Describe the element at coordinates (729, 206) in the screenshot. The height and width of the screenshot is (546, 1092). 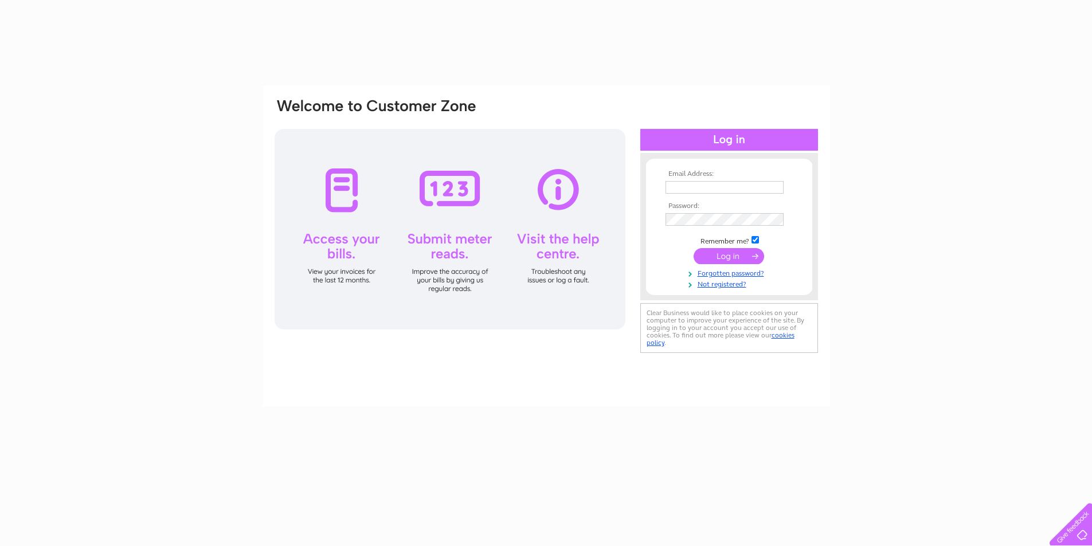
I see `th: Password:` at that location.